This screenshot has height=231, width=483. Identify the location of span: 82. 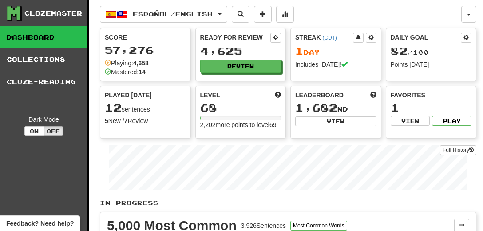
(399, 51).